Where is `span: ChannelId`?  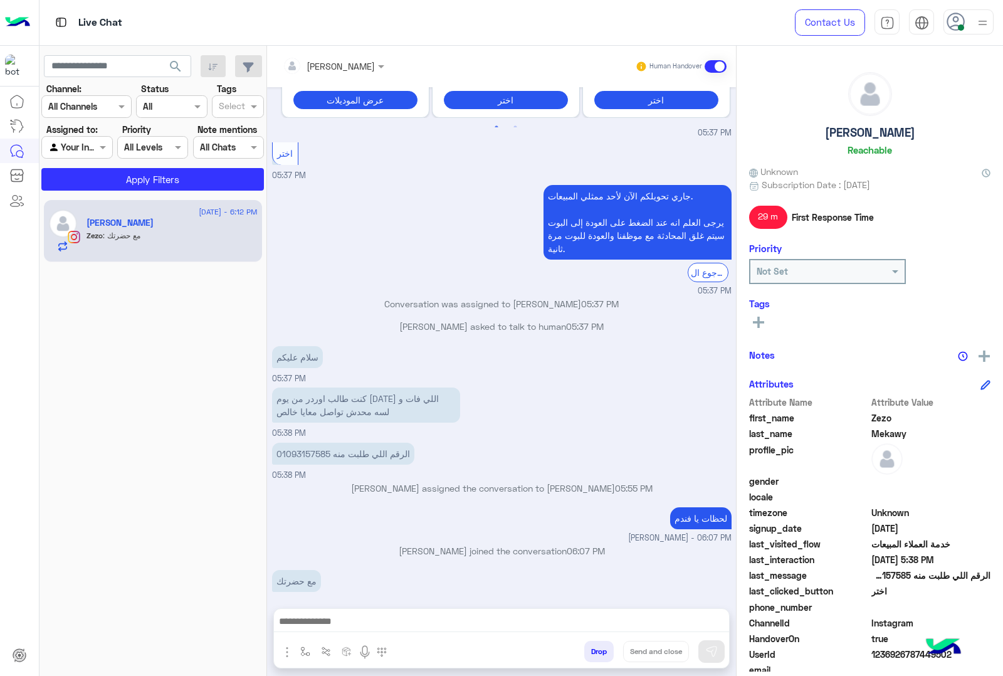
span: ChannelId is located at coordinates (809, 622).